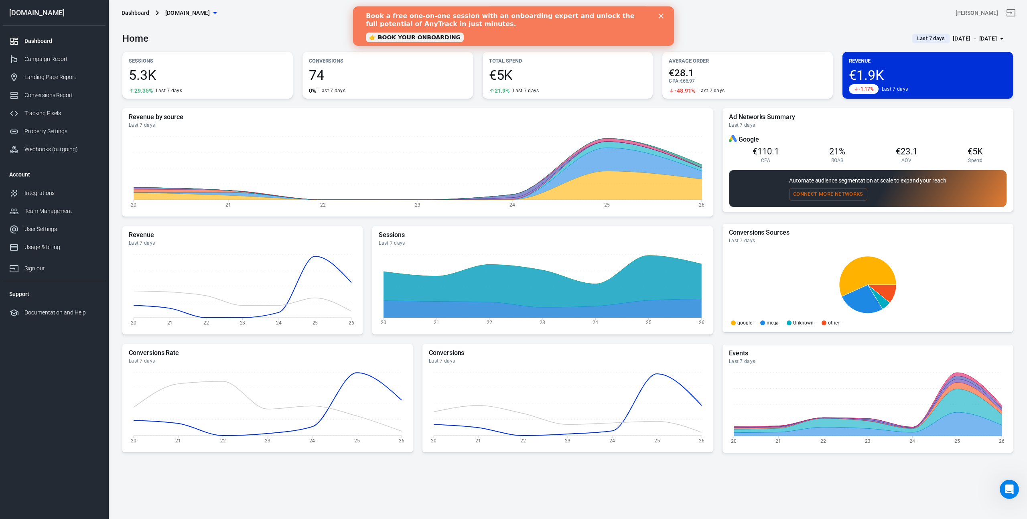  I want to click on span: 0%, so click(312, 91).